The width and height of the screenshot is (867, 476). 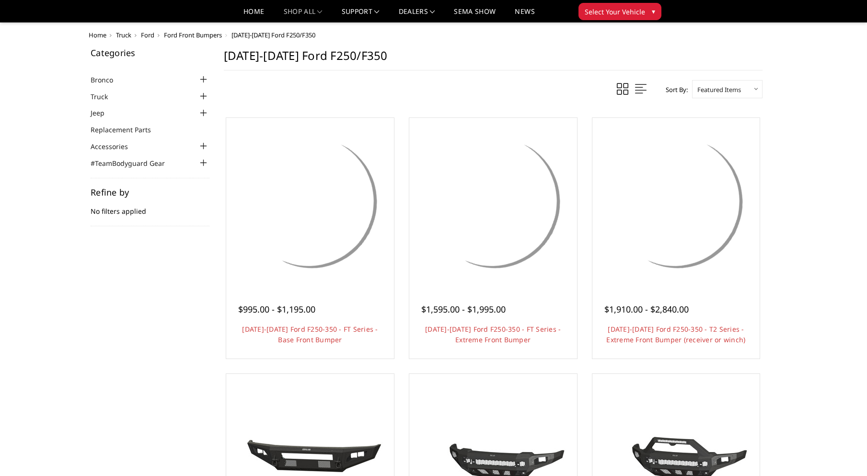 I want to click on a: News, so click(x=524, y=15).